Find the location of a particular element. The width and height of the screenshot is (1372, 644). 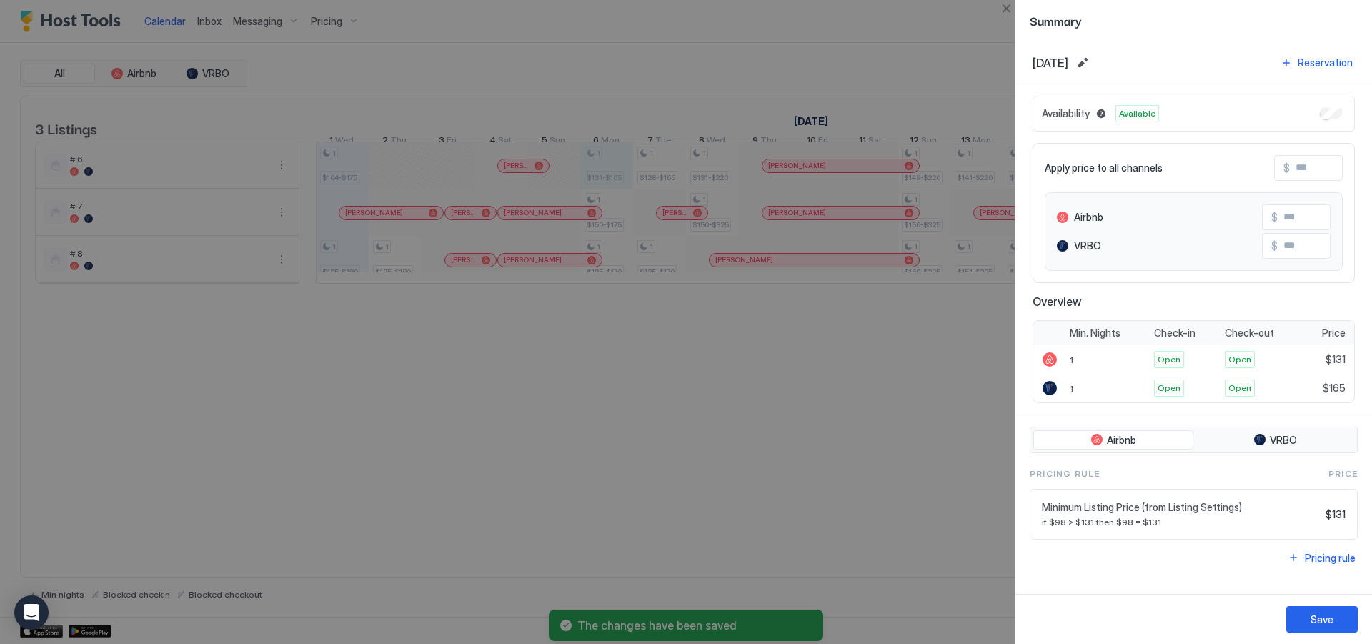

button: Pricing rule is located at coordinates (1322, 558).